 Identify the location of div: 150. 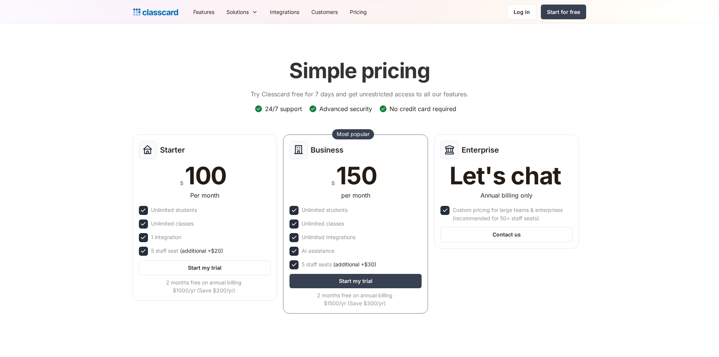
(356, 176).